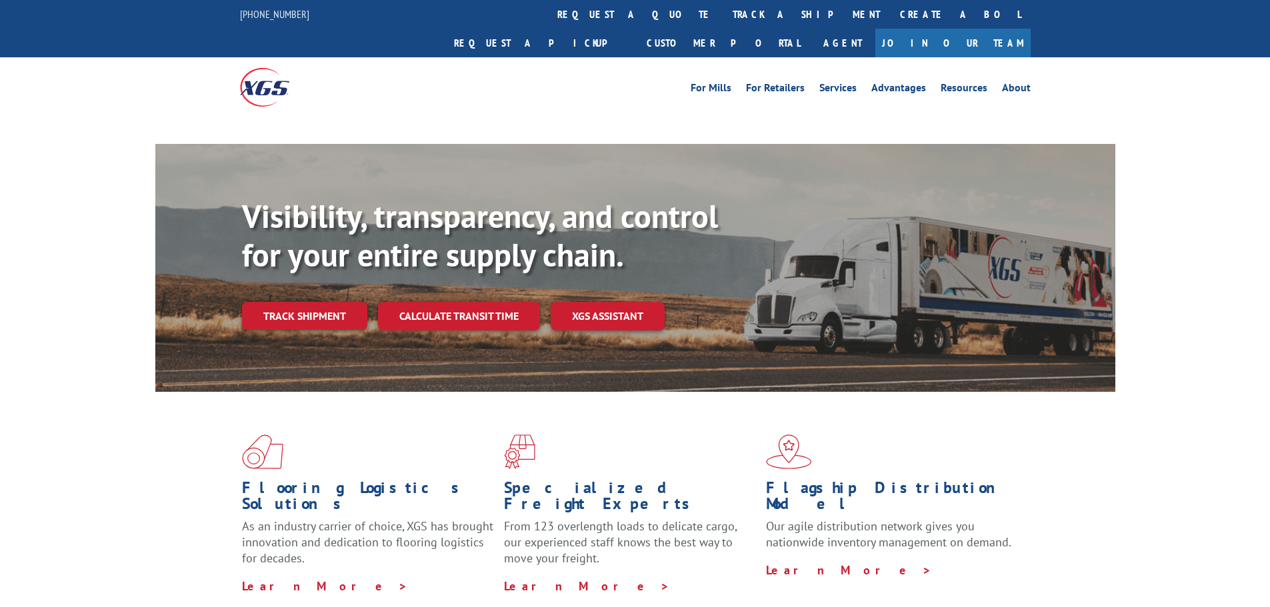 This screenshot has height=607, width=1270. What do you see at coordinates (899, 90) in the screenshot?
I see `a: Advantages` at bounding box center [899, 90].